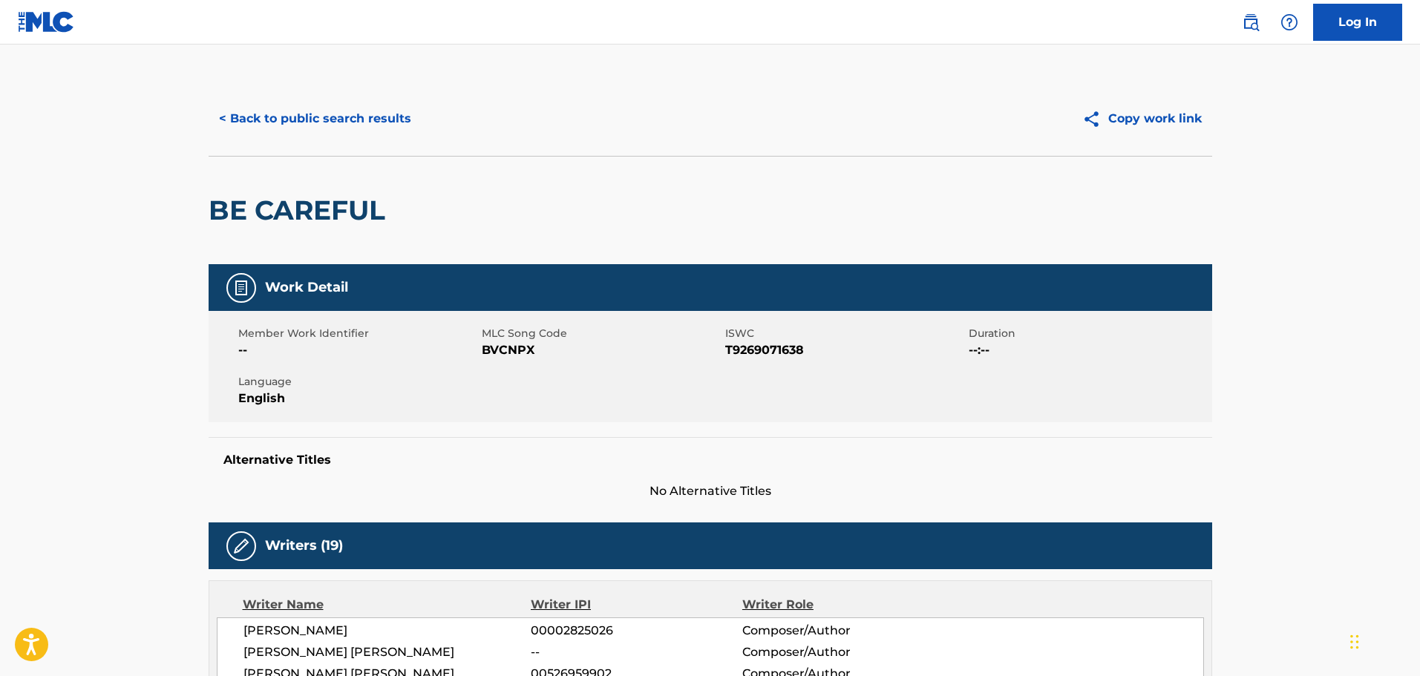  I want to click on span: Duration, so click(1089, 333).